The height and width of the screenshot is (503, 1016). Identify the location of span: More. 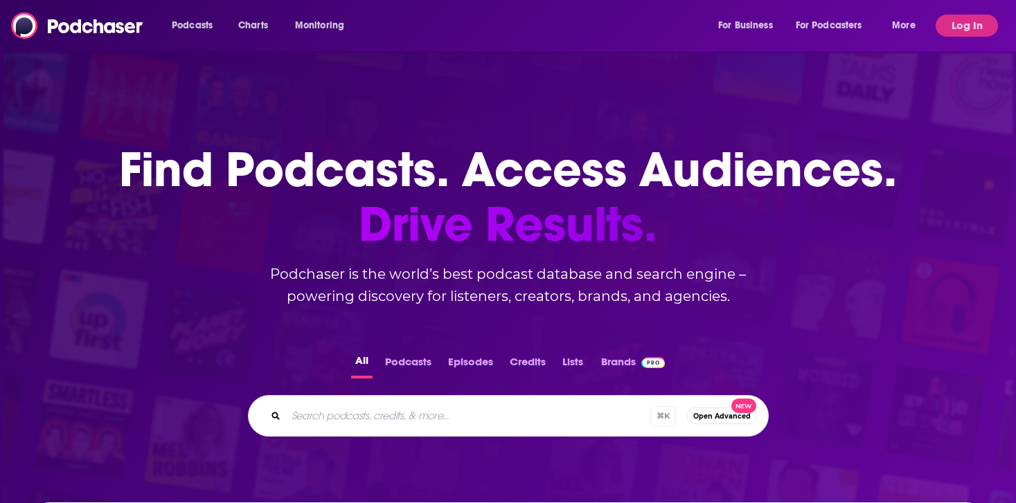
(903, 26).